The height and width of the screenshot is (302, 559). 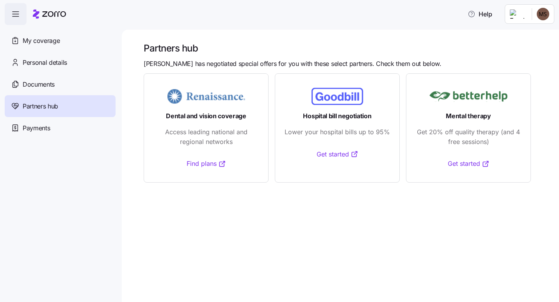 I want to click on img: c43716a6d79f4ae7cb6c92c5e0aa3381, so click(x=543, y=14).